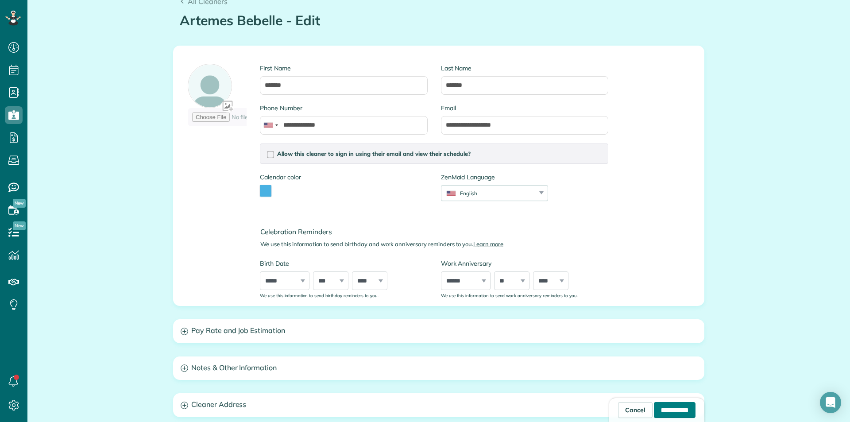 The image size is (850, 422). I want to click on div: English, so click(489, 193).